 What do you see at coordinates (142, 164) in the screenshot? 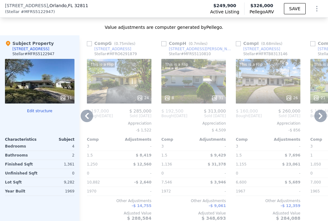
I see `span: $ 12,560` at bounding box center [142, 164].